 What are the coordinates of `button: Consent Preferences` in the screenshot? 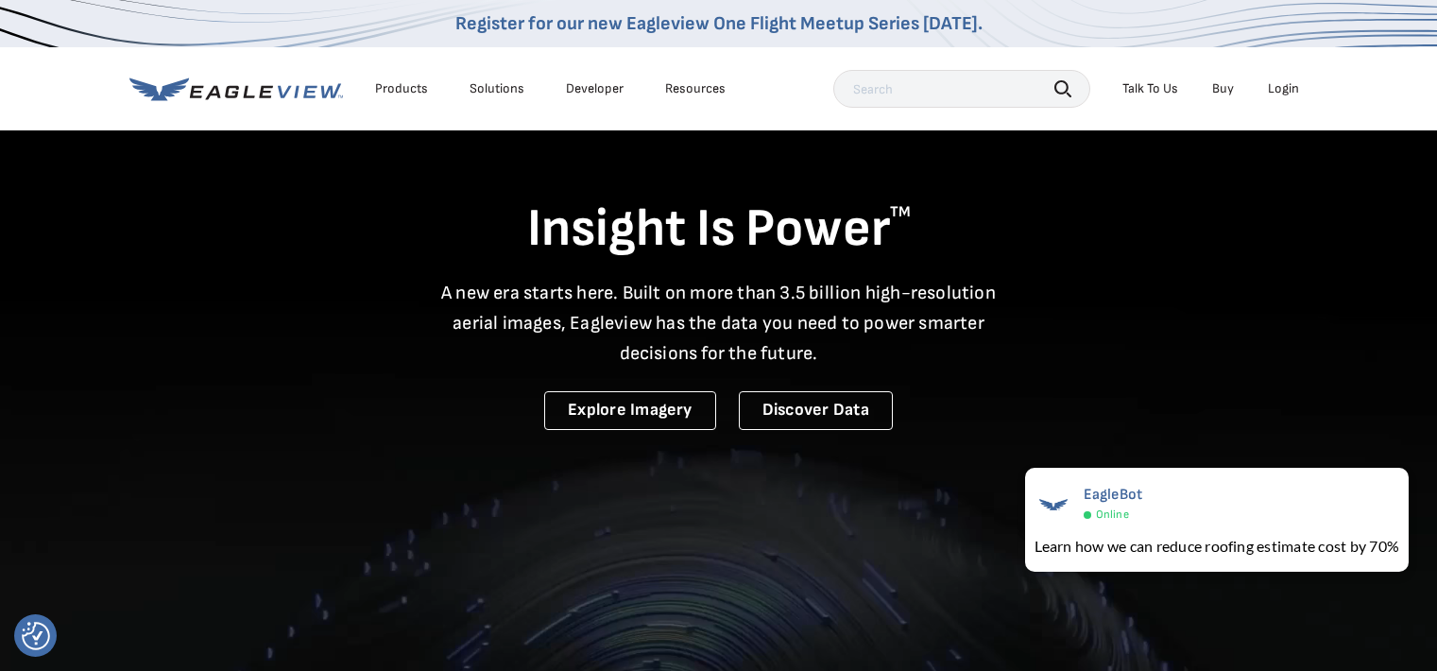 It's located at (36, 636).